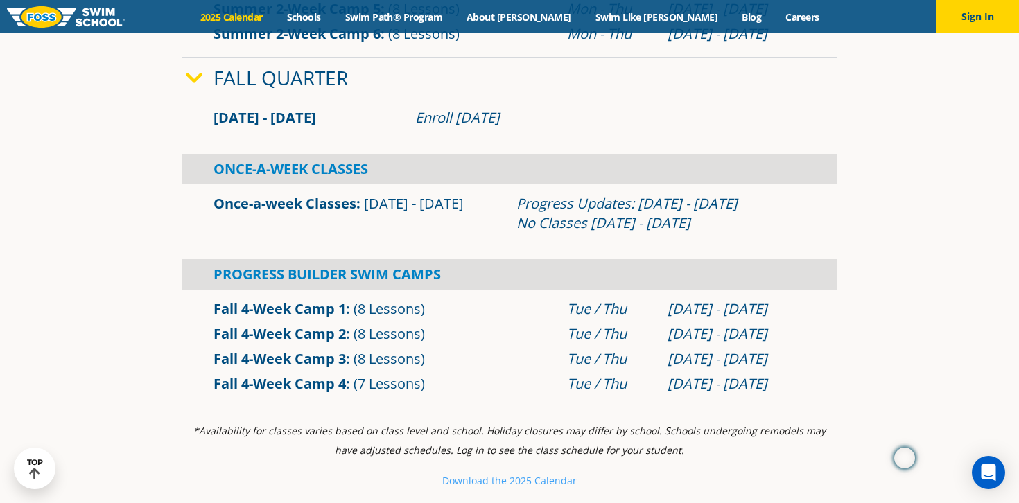  Describe the element at coordinates (510, 440) in the screenshot. I see `i: *Availability for classes varies based on class level and school. Holiday closures may differ by ...` at that location.